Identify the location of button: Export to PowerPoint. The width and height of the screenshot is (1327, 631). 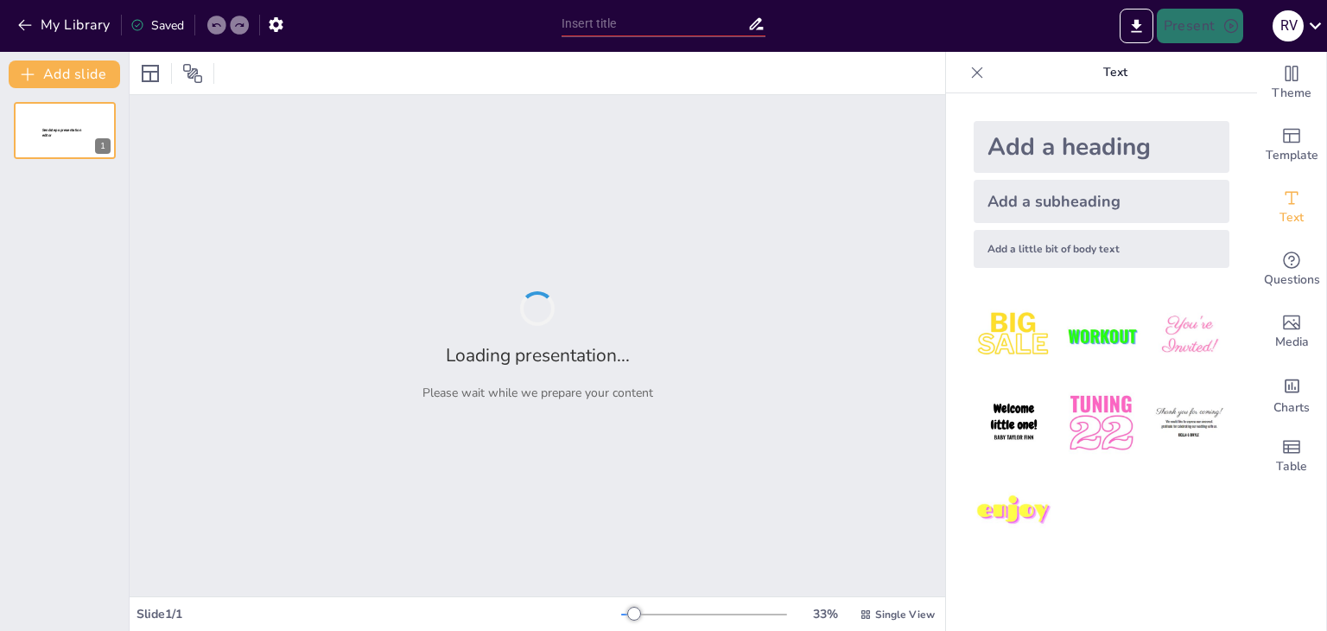
(1136, 26).